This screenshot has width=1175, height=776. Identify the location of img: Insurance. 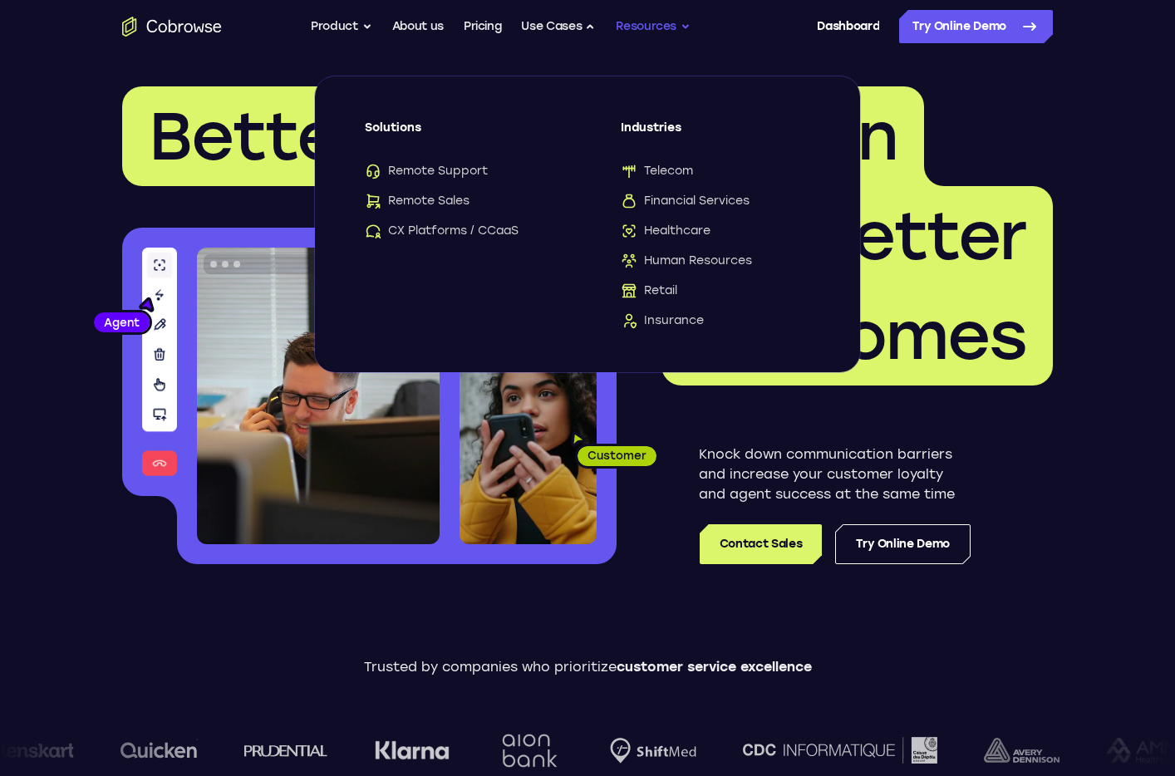
(629, 321).